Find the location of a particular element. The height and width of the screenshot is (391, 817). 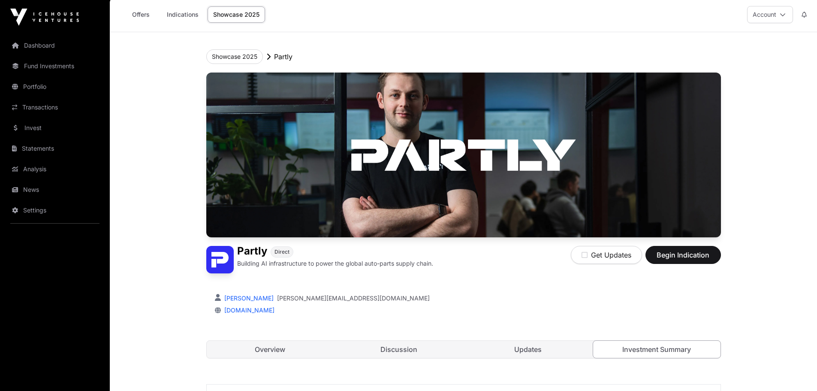

h1: Partly is located at coordinates (252, 251).